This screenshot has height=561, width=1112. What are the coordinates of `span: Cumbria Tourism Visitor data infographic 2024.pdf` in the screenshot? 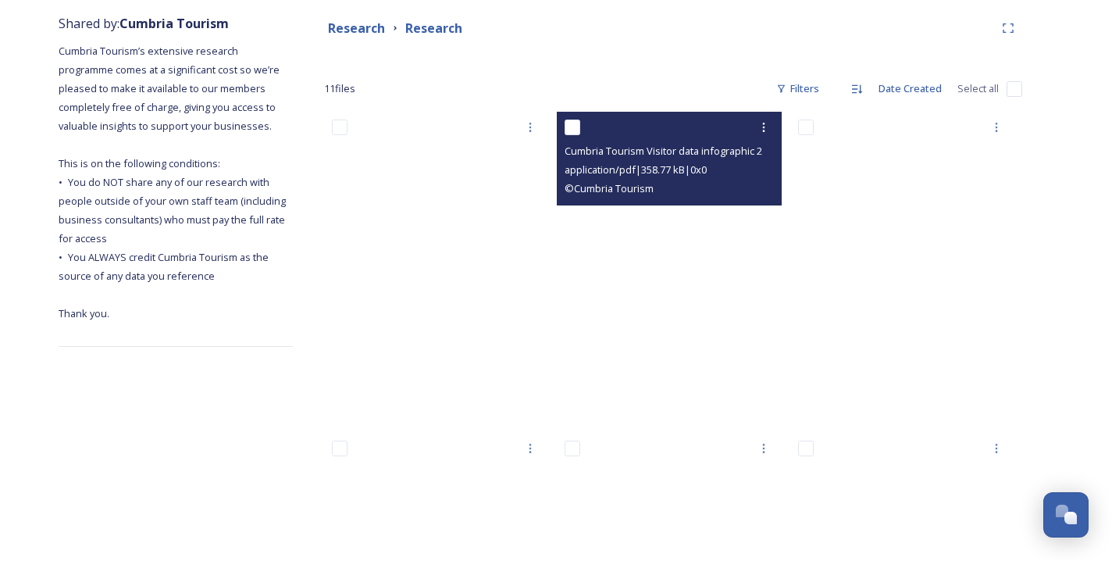 It's located at (681, 150).